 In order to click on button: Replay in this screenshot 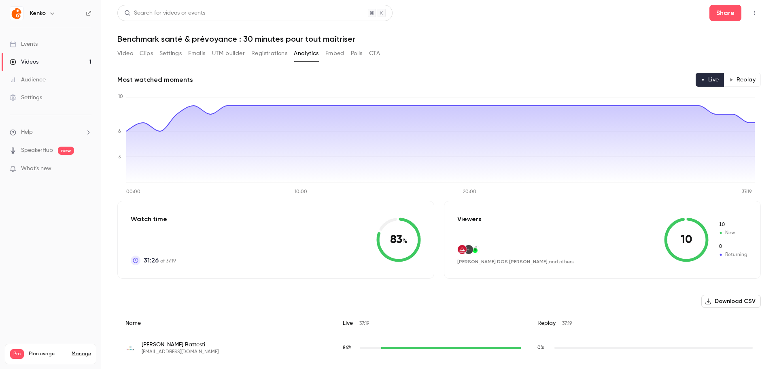, I will do `click(742, 80)`.